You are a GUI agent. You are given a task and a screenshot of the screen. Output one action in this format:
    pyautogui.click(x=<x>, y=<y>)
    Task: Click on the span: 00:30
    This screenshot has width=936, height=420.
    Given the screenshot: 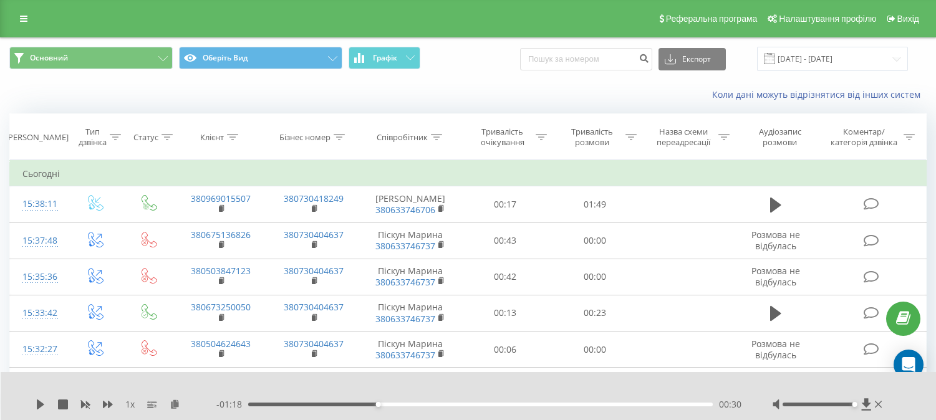 What is the action you would take?
    pyautogui.click(x=730, y=405)
    